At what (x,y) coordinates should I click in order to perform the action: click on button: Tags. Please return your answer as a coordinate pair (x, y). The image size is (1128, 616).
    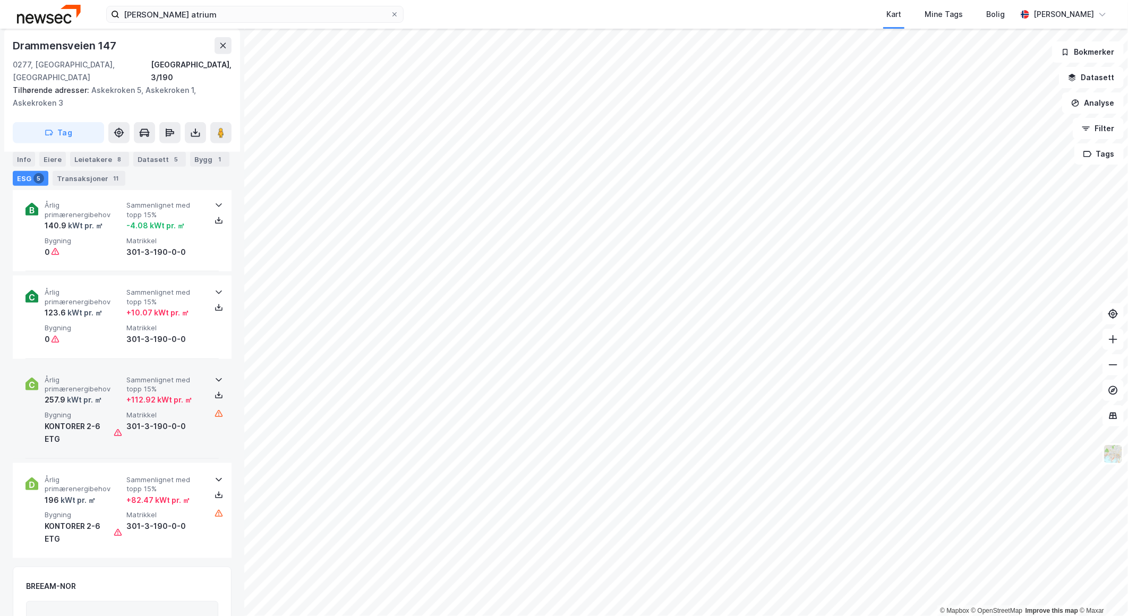
    Looking at the image, I should click on (1099, 154).